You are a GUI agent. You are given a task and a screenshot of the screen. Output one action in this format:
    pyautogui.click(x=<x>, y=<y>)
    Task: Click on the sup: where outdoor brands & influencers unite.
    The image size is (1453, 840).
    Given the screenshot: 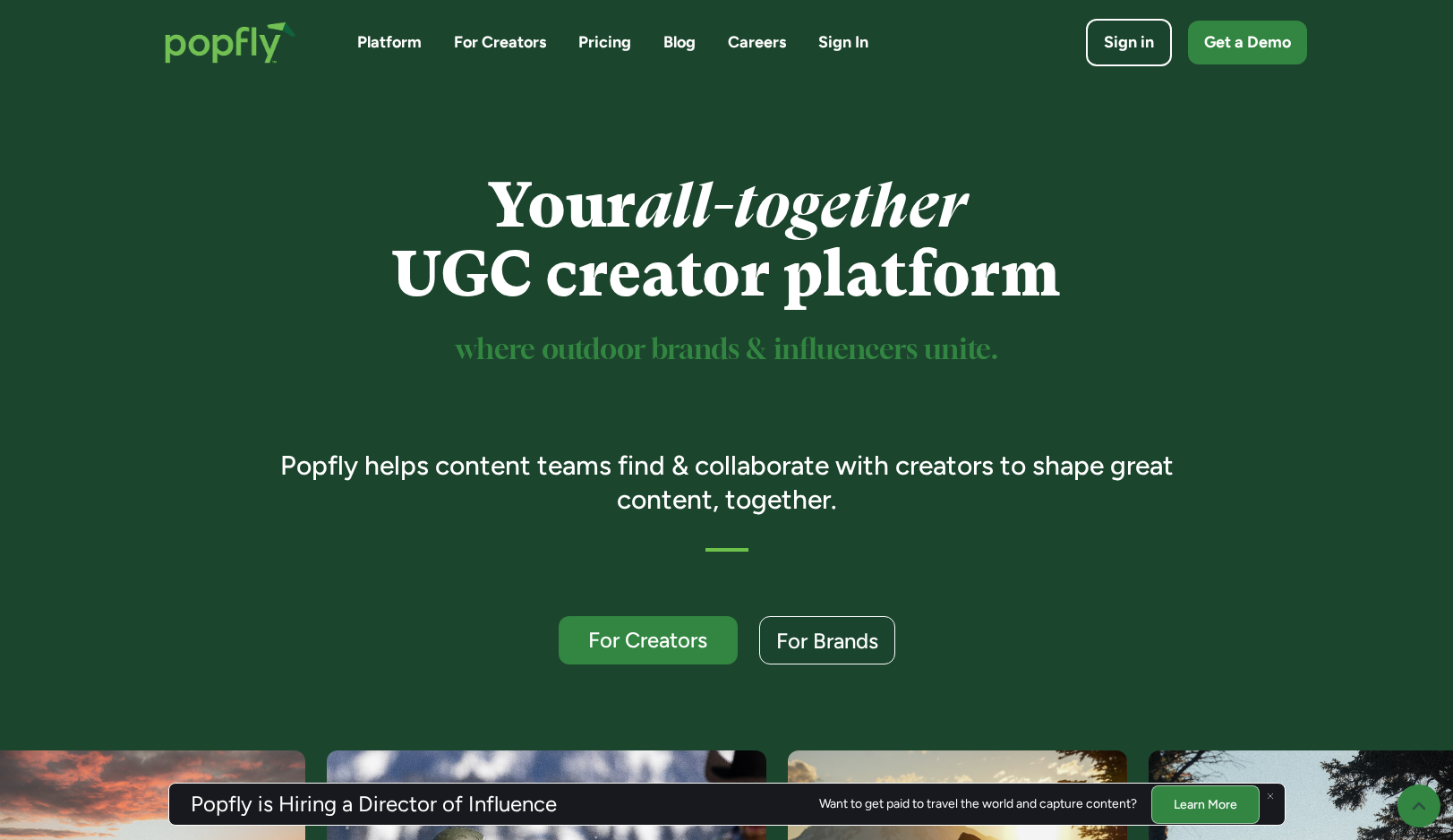 What is the action you would take?
    pyautogui.click(x=727, y=350)
    